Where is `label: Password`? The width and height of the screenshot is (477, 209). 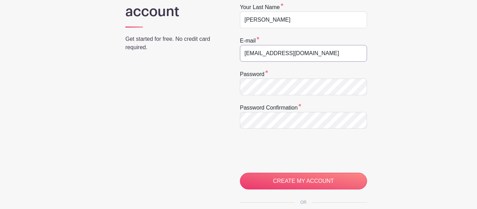
label: Password is located at coordinates (254, 74).